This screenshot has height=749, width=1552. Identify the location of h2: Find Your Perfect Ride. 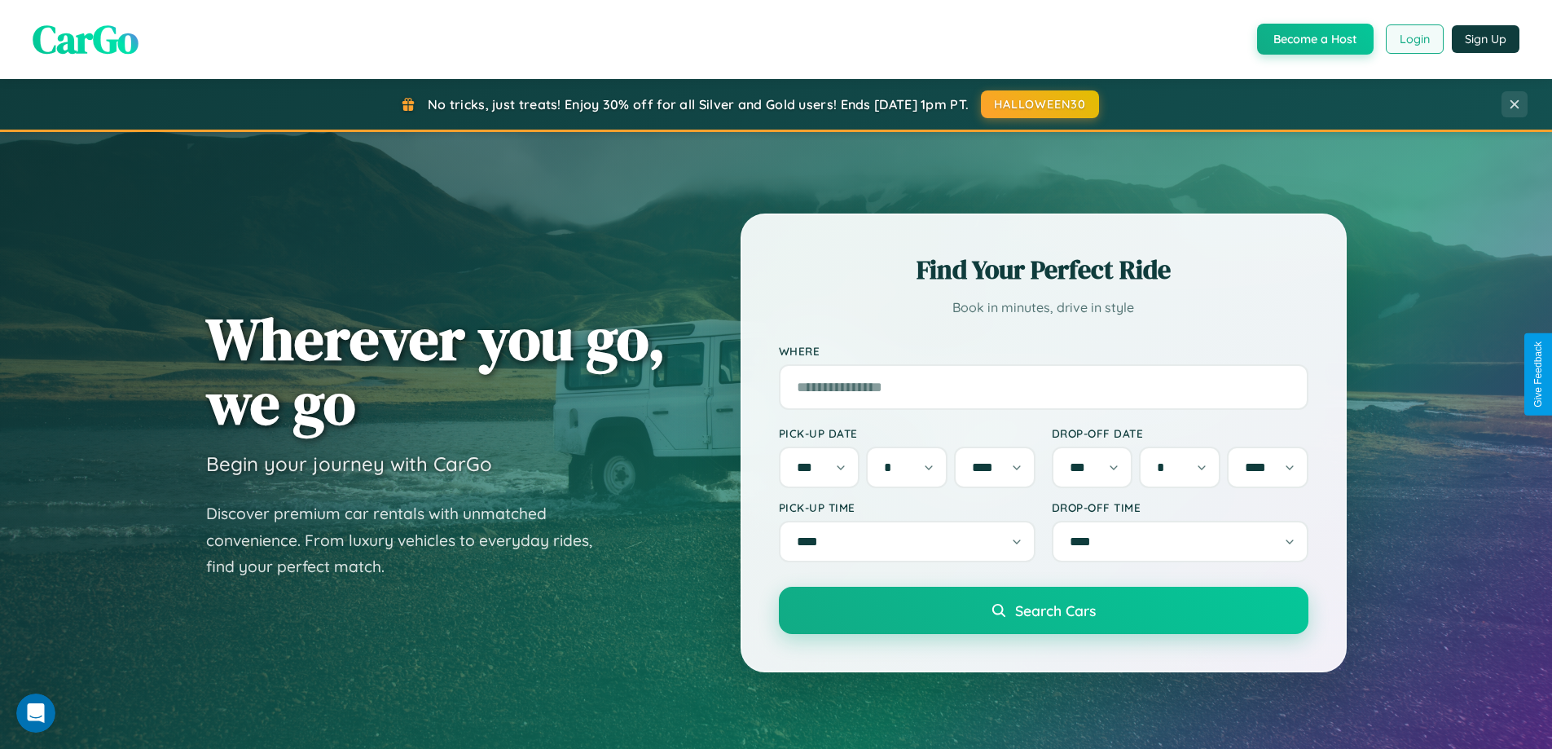
(1043, 270).